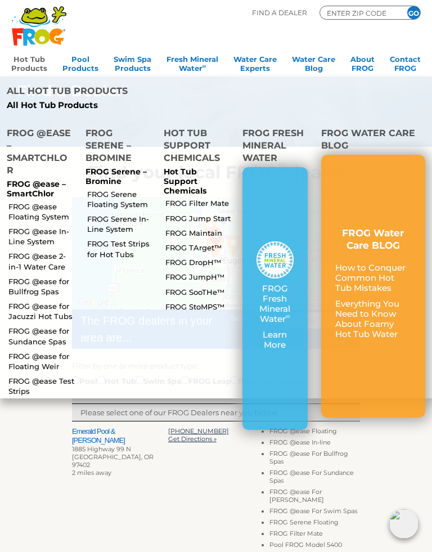  What do you see at coordinates (107, 105) in the screenshot?
I see `a: All Hot Tub Products` at bounding box center [107, 105].